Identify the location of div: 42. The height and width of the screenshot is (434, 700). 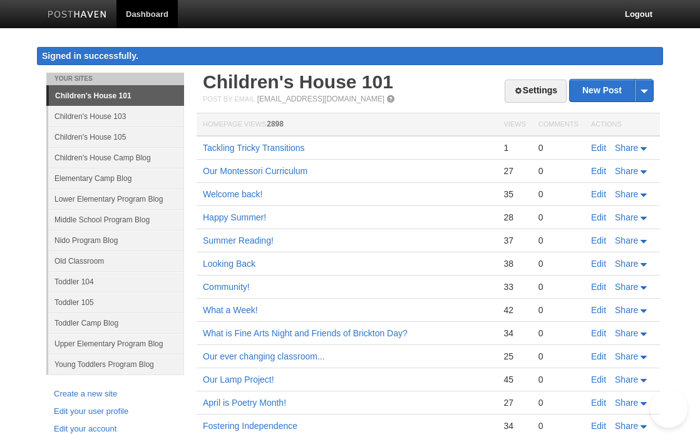
(514, 310).